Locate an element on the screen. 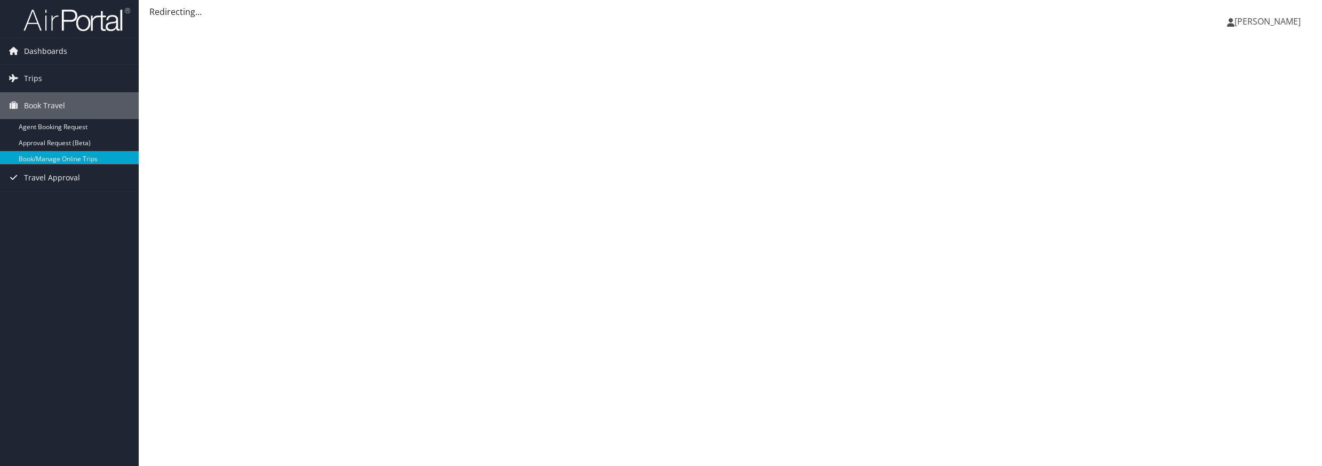 The height and width of the screenshot is (466, 1322). span: Book Travel is located at coordinates (44, 106).